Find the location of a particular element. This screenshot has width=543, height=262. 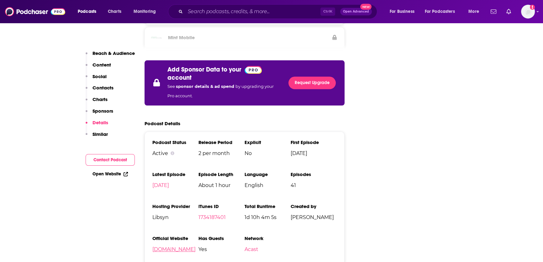

span: 1d 10h 4m 5s is located at coordinates (268, 217).